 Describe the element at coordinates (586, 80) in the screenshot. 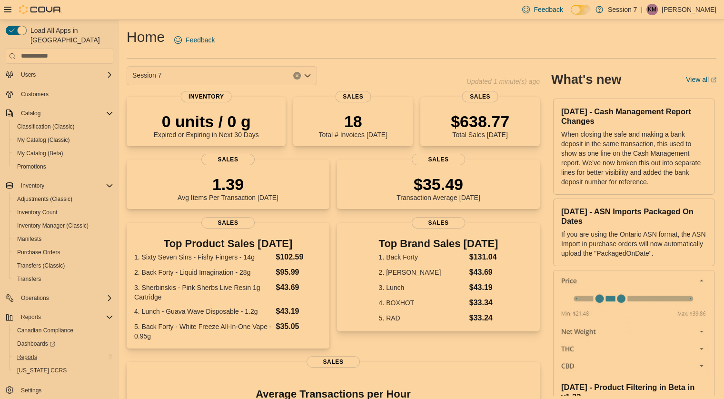

I see `h2: What's new` at that location.